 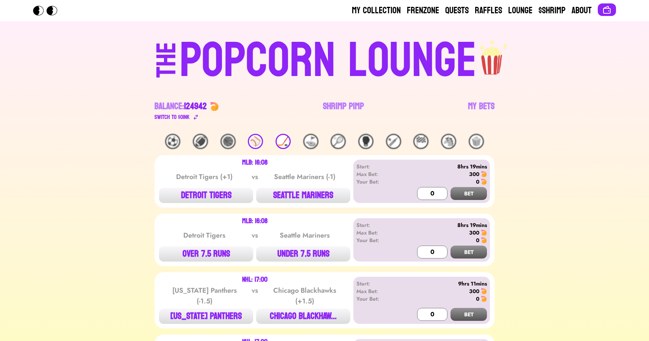 What do you see at coordinates (167, 67) in the screenshot?
I see `div: THE` at bounding box center [167, 67].